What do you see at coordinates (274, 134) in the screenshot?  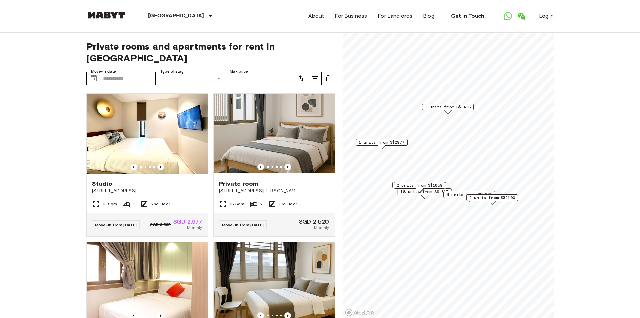 I see `img: Marketing picture of unit SG-01-001-013-01` at bounding box center [274, 134].